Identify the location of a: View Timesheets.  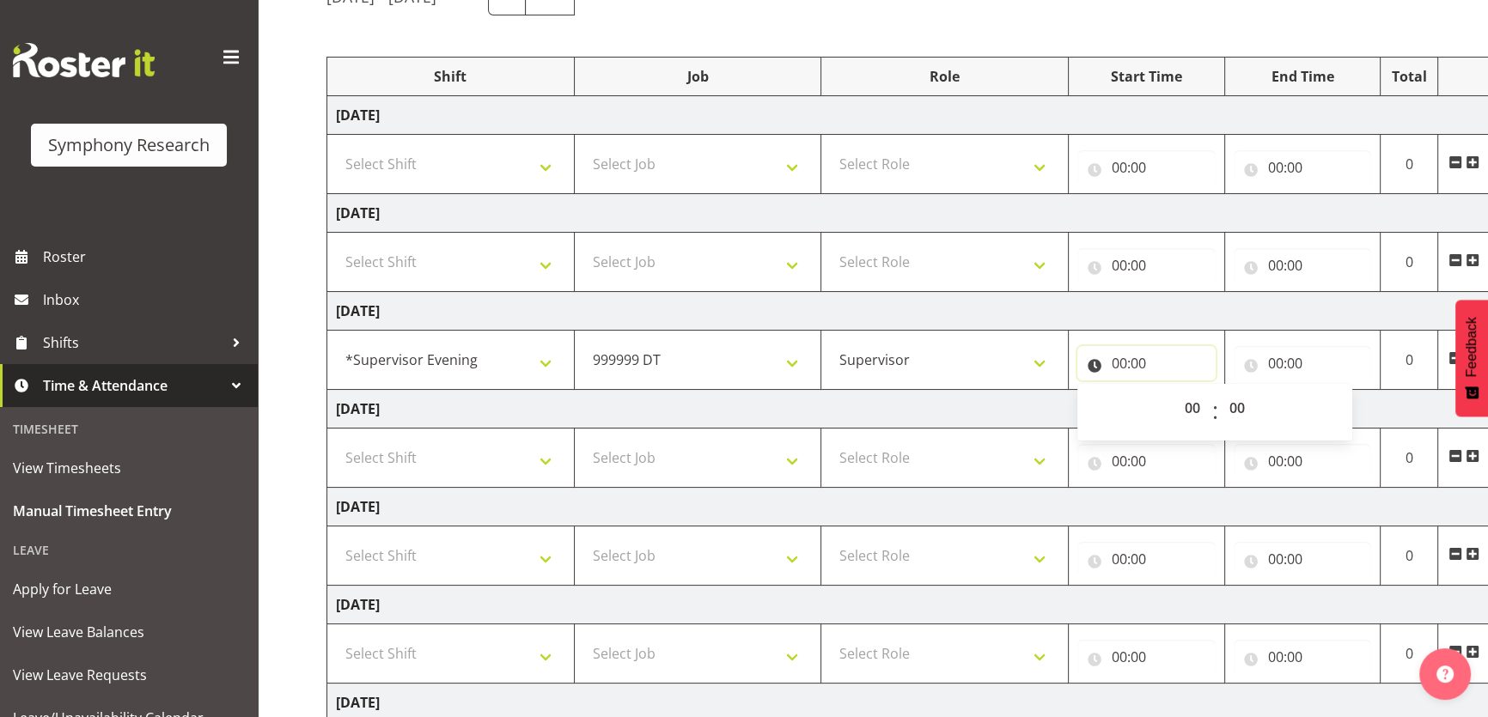
(129, 468).